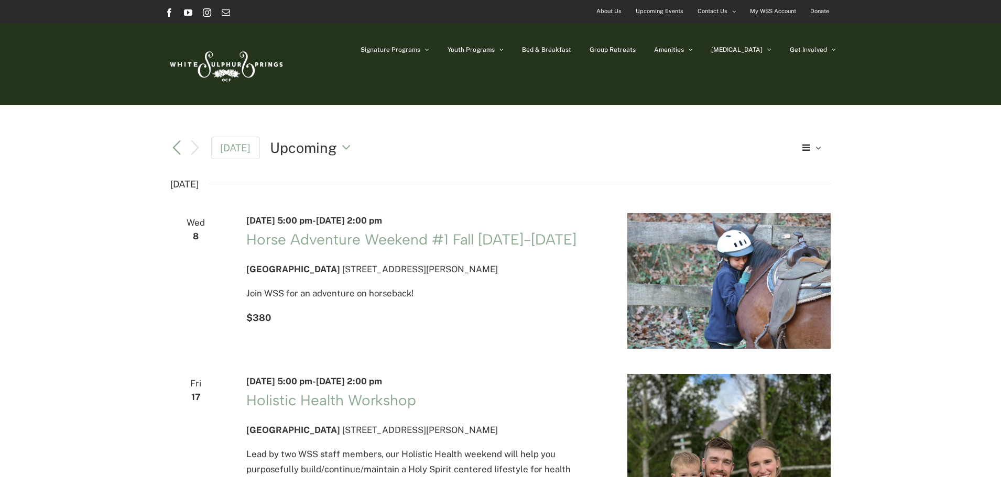  I want to click on span: My WSS Account, so click(773, 11).